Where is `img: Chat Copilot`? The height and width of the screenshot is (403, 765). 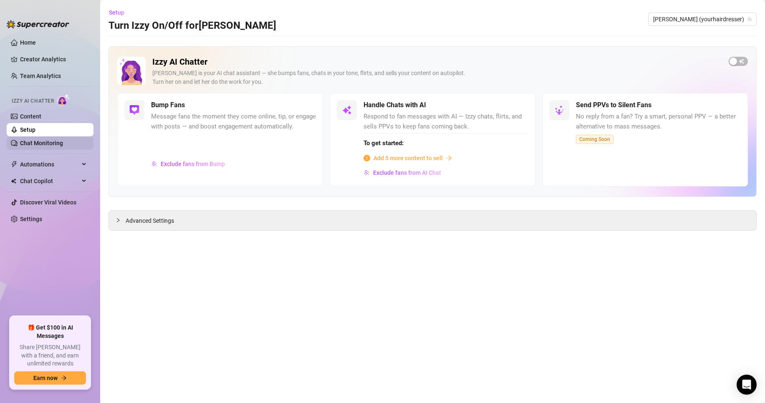 img: Chat Copilot is located at coordinates (13, 181).